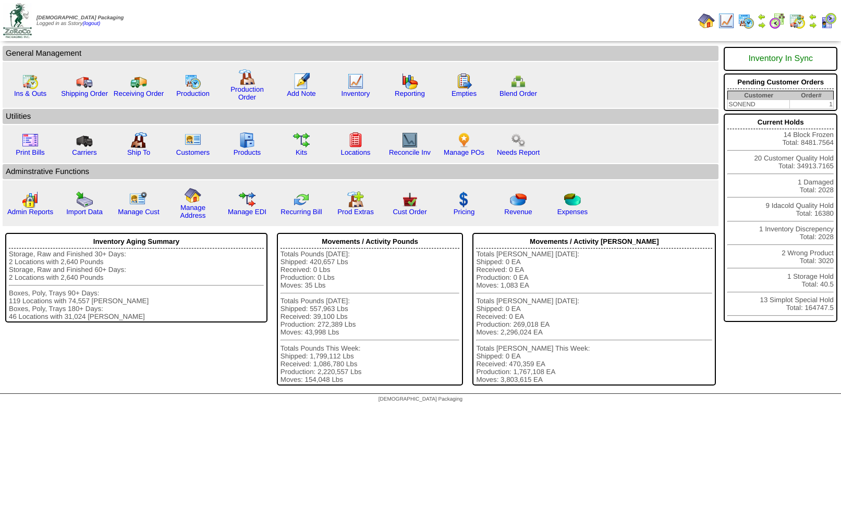  What do you see at coordinates (464, 200) in the screenshot?
I see `img: dollar.gif` at bounding box center [464, 200].